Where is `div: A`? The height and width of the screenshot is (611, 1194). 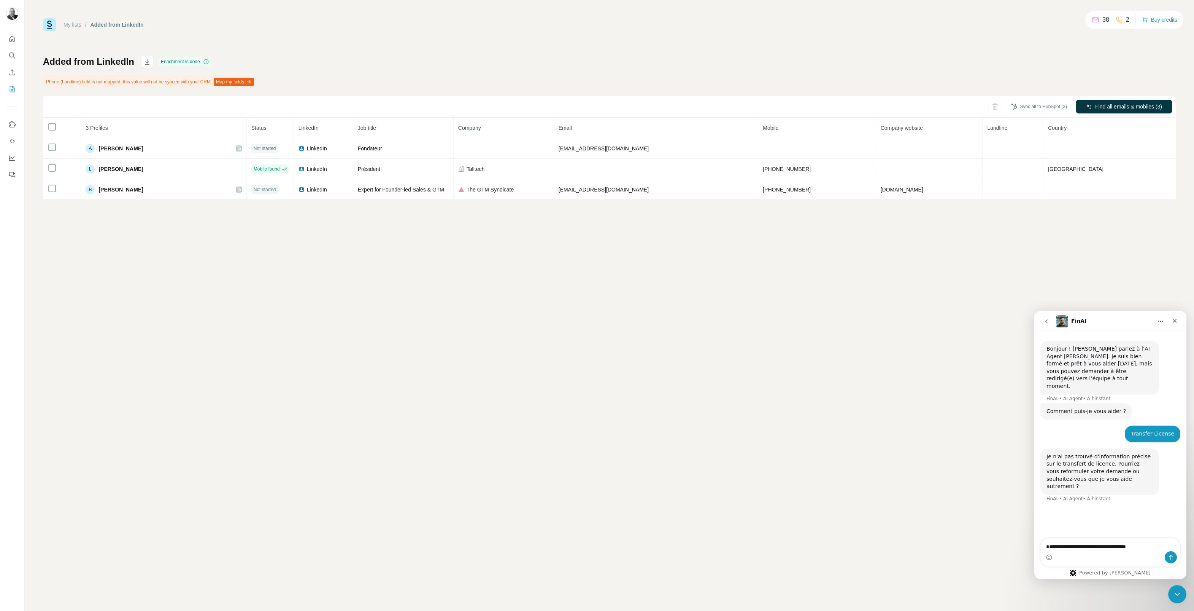
div: A is located at coordinates (90, 148).